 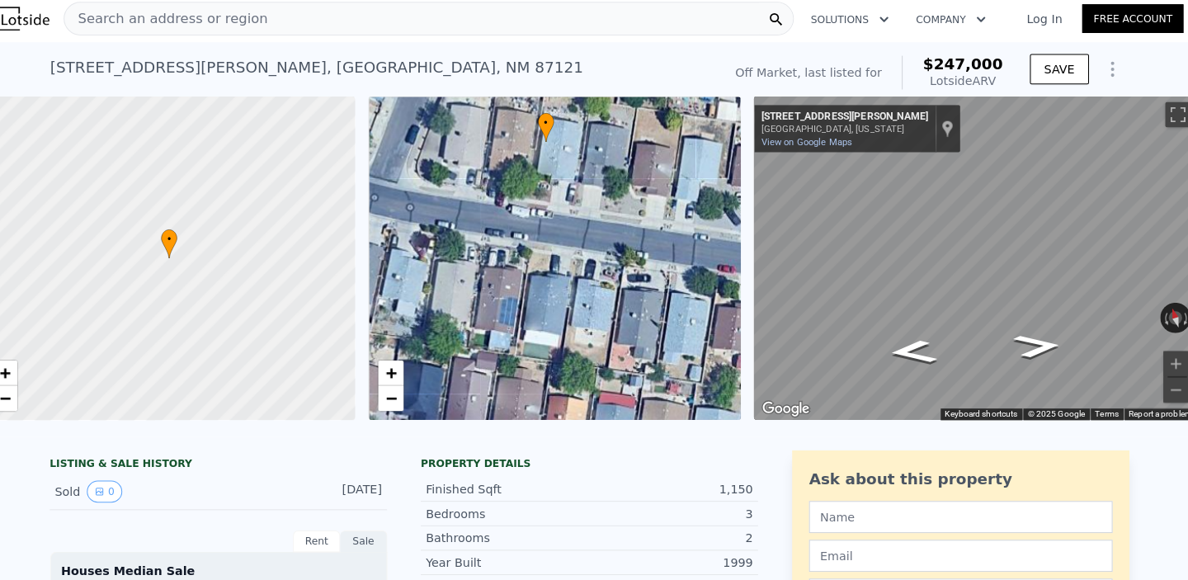 I want to click on div: Rent, so click(x=327, y=535).